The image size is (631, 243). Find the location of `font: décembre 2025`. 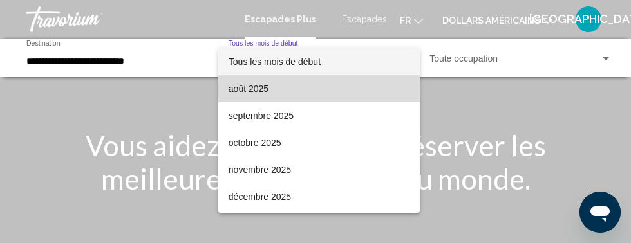

font: décembre 2025 is located at coordinates (260, 197).